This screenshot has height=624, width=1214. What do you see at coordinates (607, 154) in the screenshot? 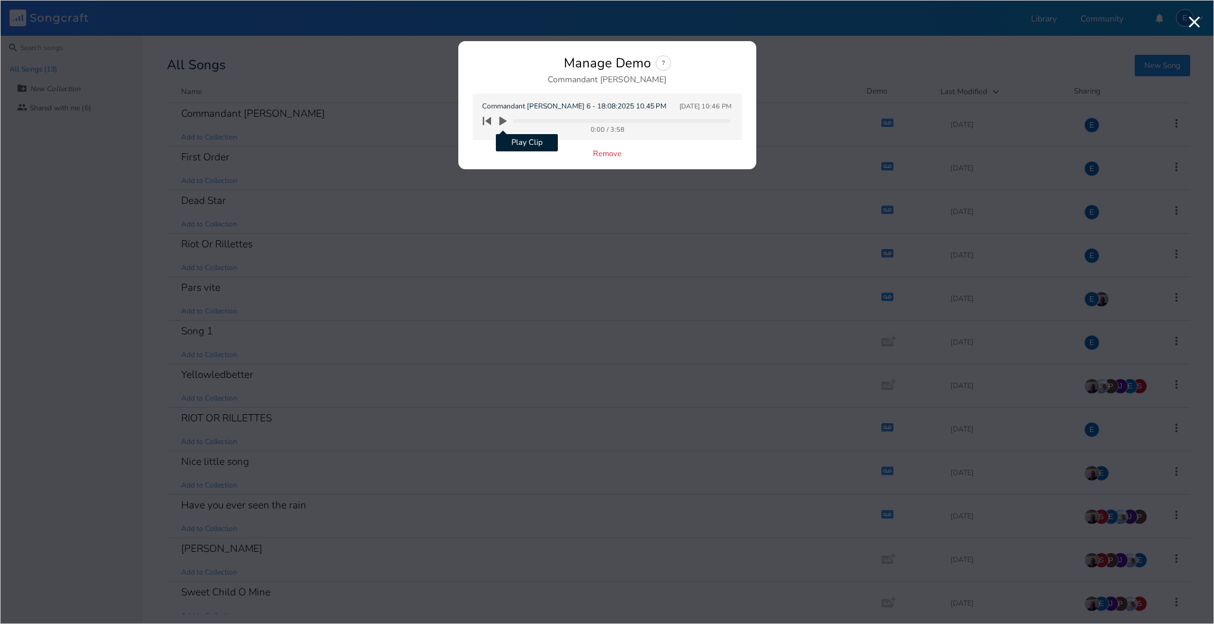
I see `button: Remove` at bounding box center [607, 154].